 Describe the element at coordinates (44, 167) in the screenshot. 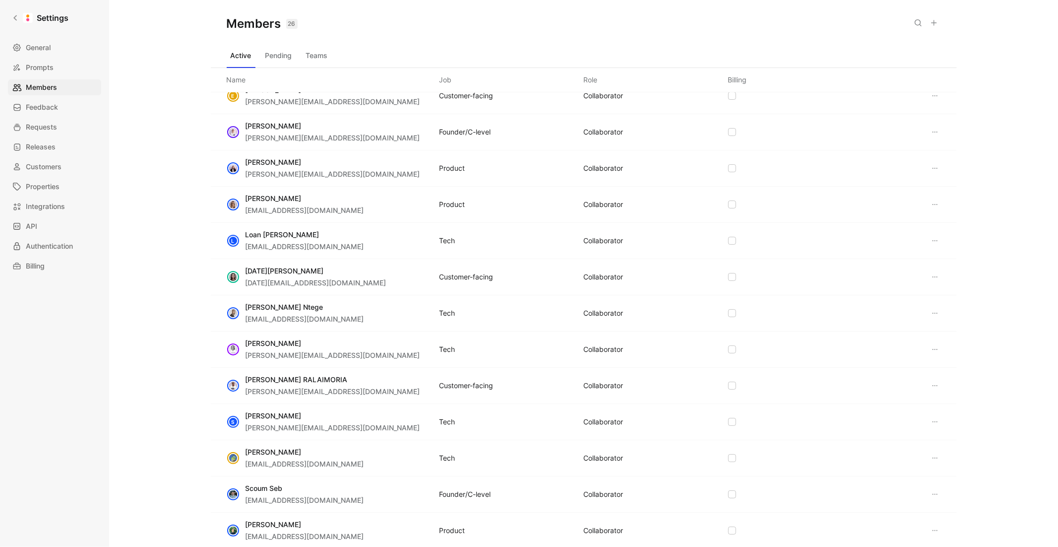

I see `span: Customers` at that location.